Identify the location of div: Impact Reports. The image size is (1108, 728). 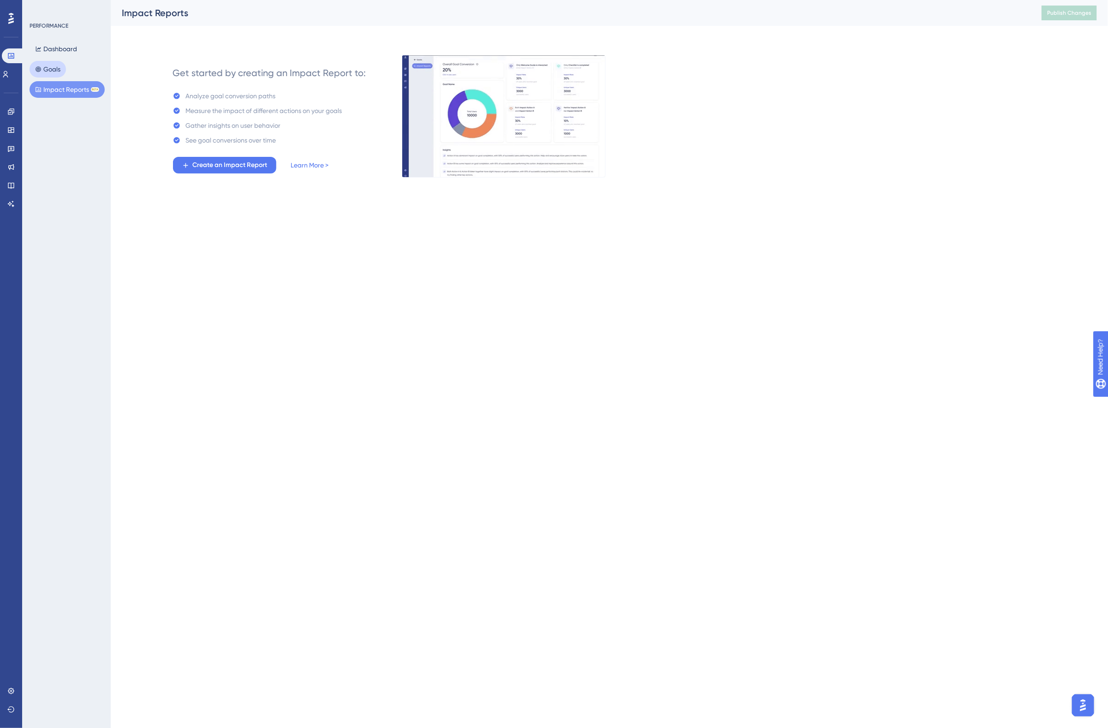
(570, 13).